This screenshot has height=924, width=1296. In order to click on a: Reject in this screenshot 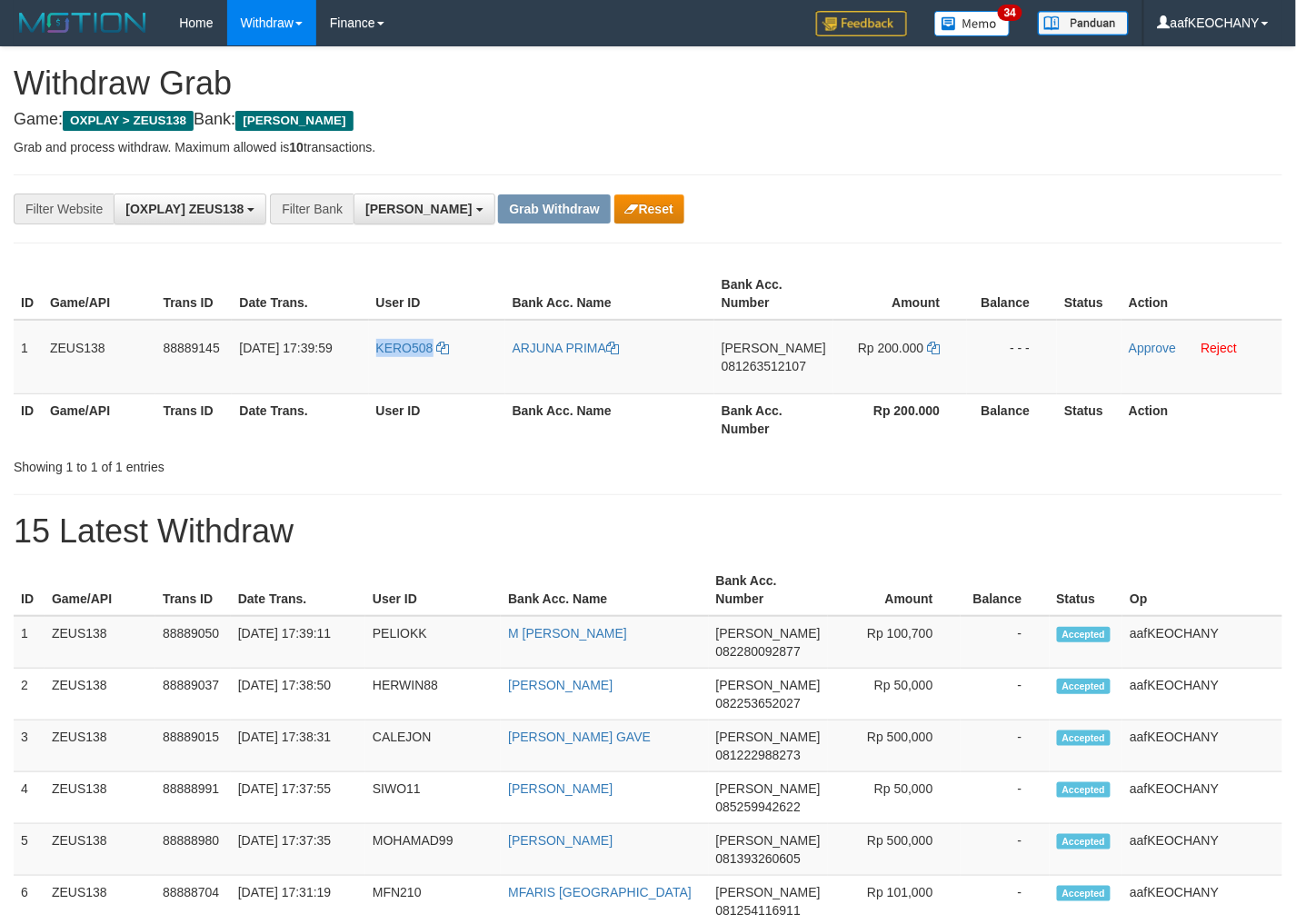, I will do `click(1219, 348)`.